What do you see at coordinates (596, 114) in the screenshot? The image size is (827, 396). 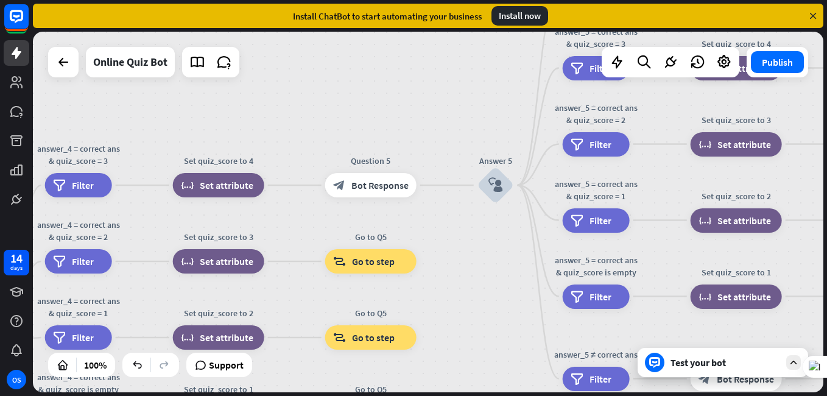 I see `div: answer_5 = correct ans & quiz_score = 2` at bounding box center [596, 114].